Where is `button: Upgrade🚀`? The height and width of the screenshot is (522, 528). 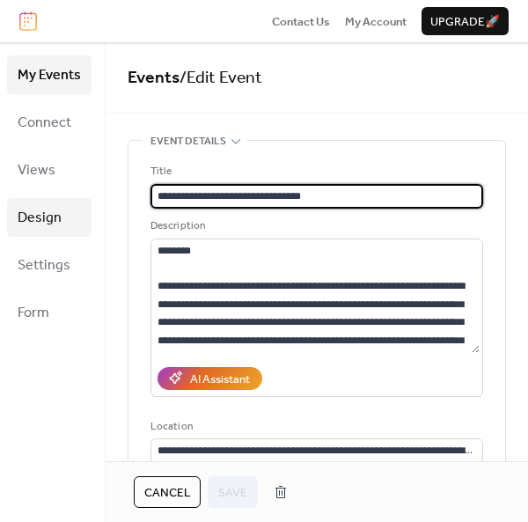
button: Upgrade🚀 is located at coordinates (465, 21).